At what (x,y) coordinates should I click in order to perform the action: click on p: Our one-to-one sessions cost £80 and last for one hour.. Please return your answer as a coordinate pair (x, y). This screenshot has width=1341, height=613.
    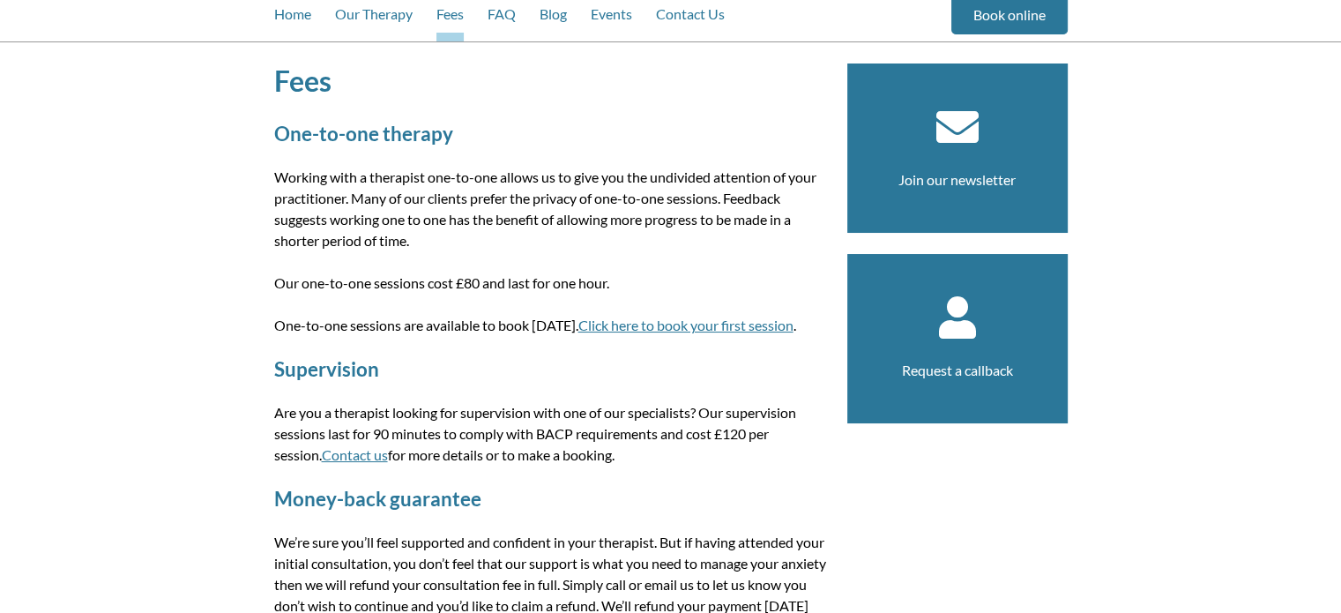
    Looking at the image, I should click on (550, 283).